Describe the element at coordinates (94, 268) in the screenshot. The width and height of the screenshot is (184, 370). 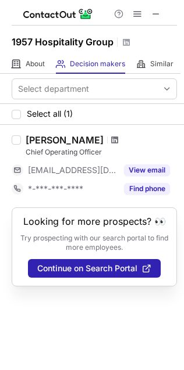
I see `button: Continue on Search Portal` at that location.